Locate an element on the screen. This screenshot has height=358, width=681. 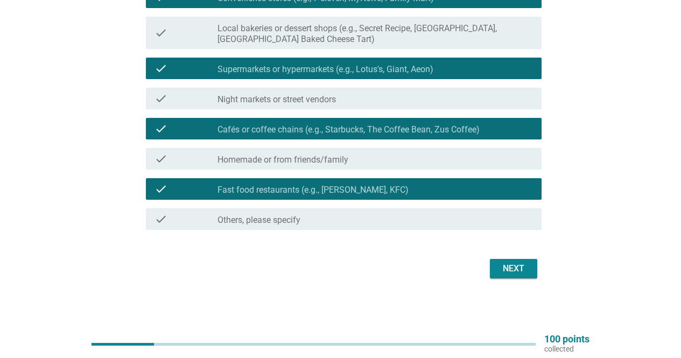
label: Cafés or coffee chains (e.g., Starbucks, The Coffee Bean, Zus Coffee) is located at coordinates (349, 130).